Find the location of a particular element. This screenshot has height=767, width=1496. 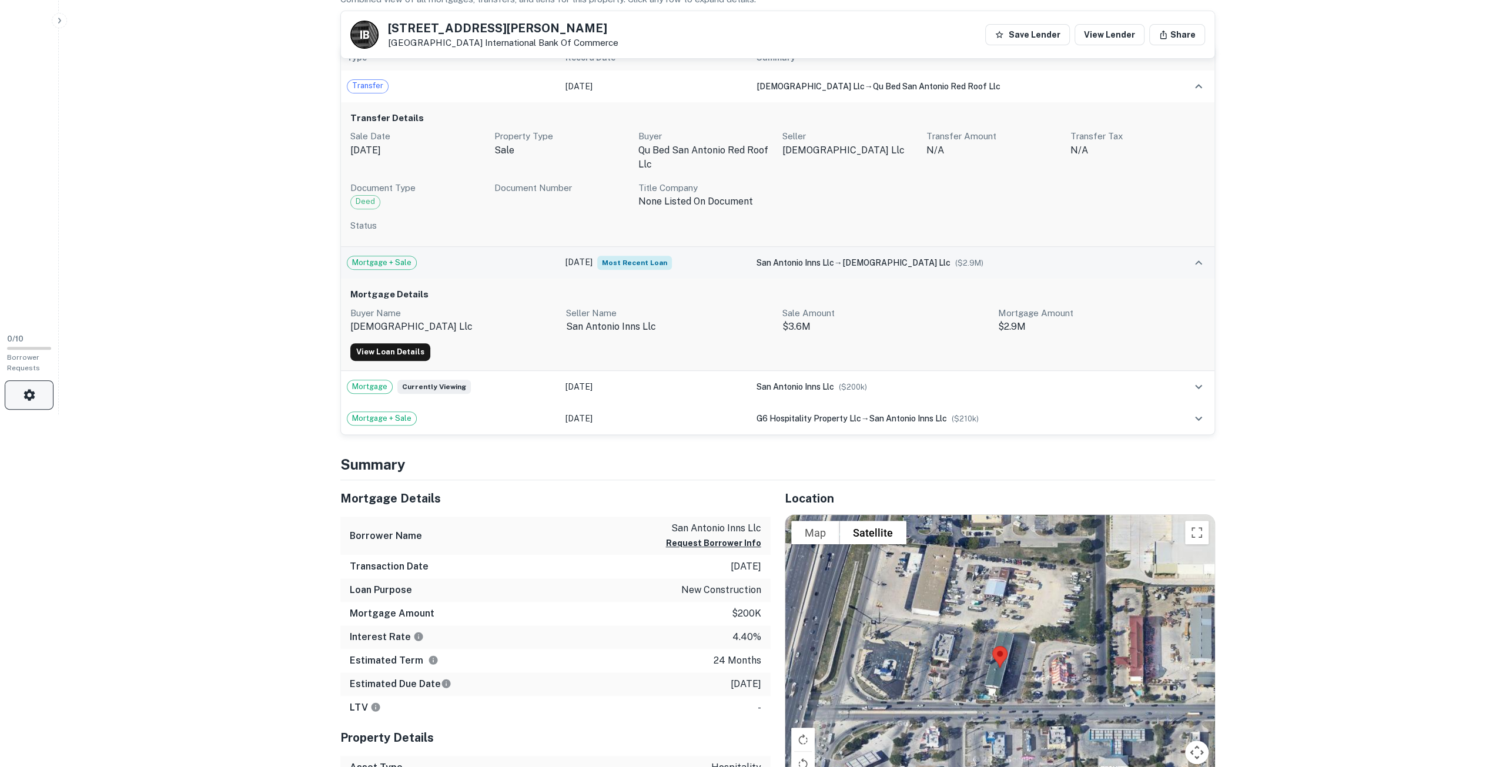

a: View Loan Details is located at coordinates (390, 352).